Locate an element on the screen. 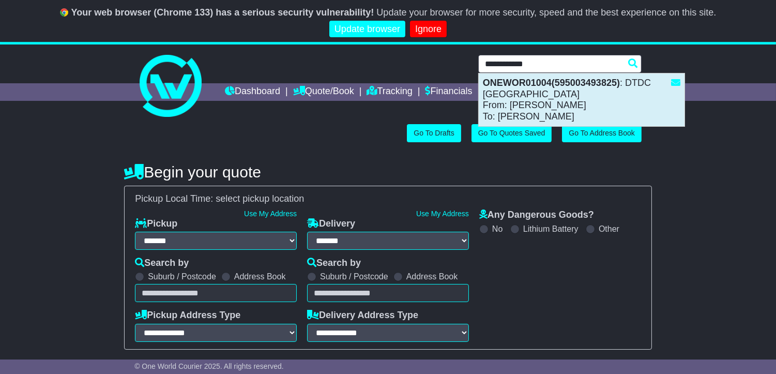 The height and width of the screenshot is (374, 776). a: Quote/Book is located at coordinates (324, 92).